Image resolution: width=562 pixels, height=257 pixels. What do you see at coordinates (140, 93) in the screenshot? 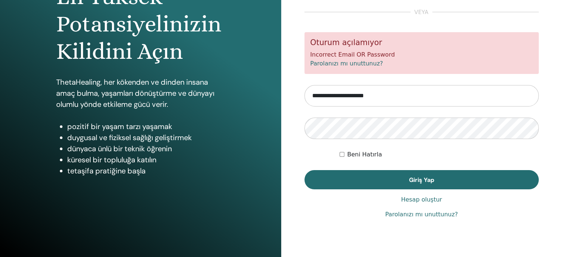
I see `p: ThetaHealing, her kökenden ve dinden insana amaç bulma, yaşamları dönüştürme ve dünyayı olumlu yö...` at bounding box center [140, 93].